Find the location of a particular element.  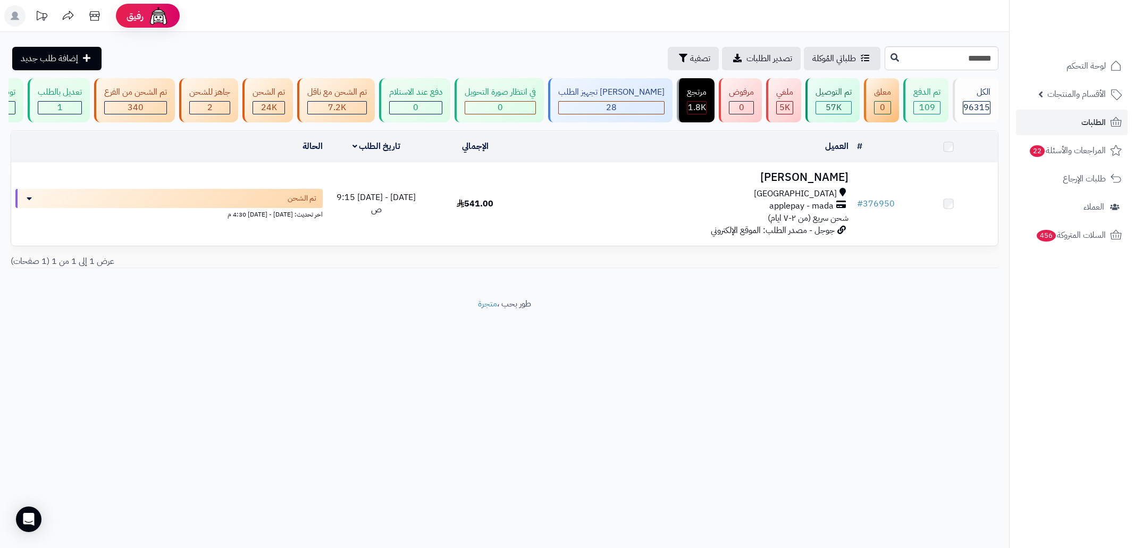

span: 24K is located at coordinates (269, 107).